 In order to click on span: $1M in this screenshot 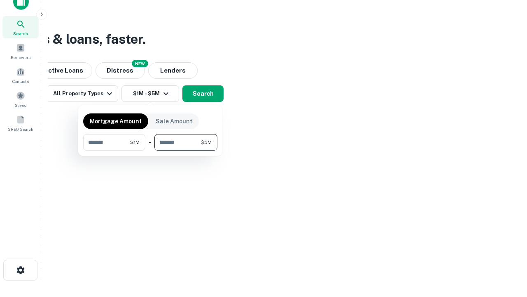, I will do `click(135, 142)`.